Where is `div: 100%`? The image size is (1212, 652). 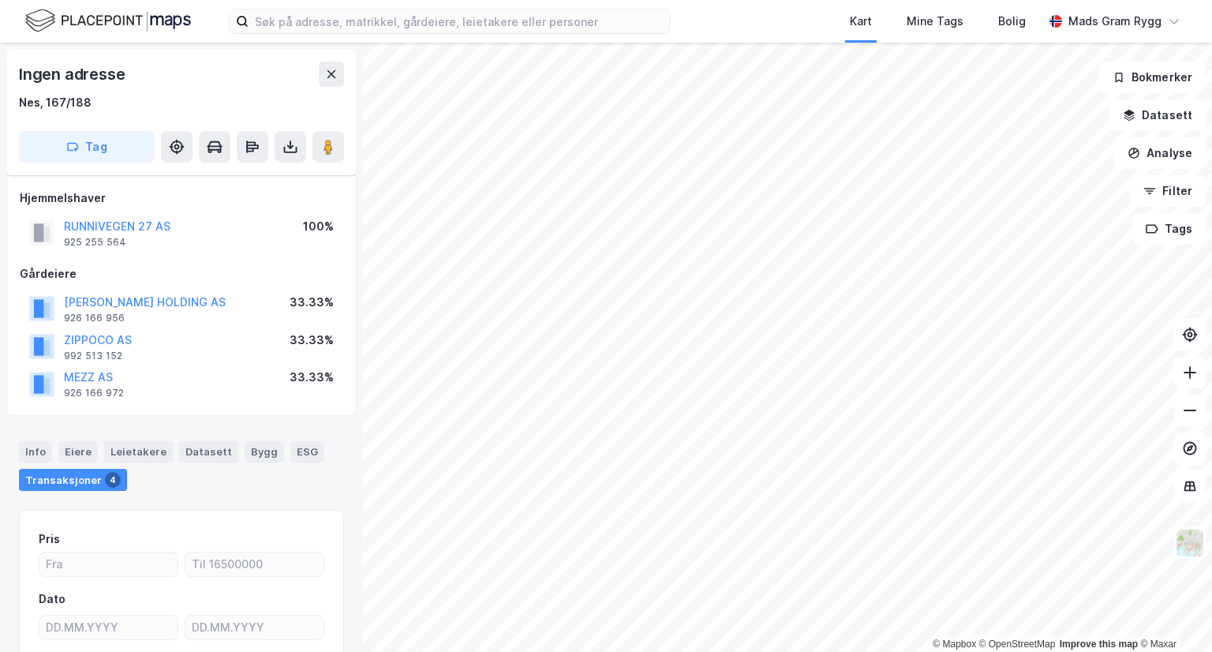 div: 100% is located at coordinates (318, 227).